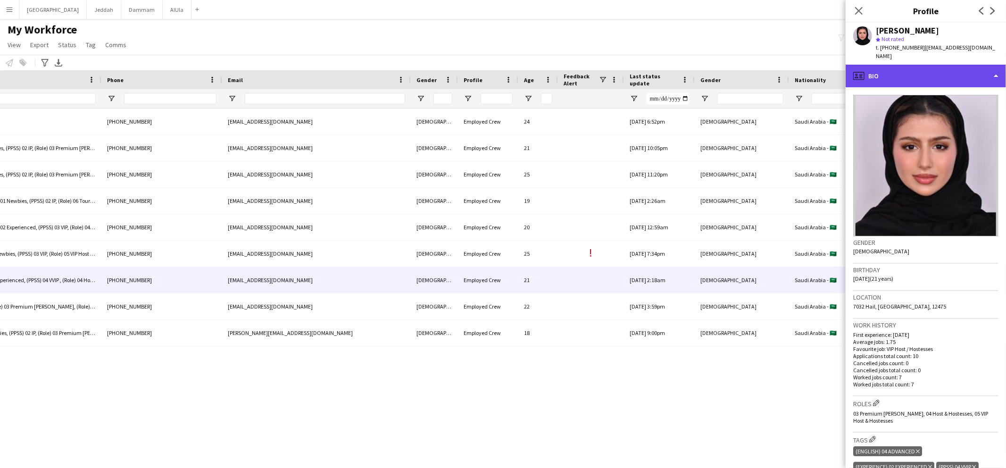 Image resolution: width=1006 pixels, height=468 pixels. Describe the element at coordinates (925, 439) in the screenshot. I see `h3: Tags` at that location.